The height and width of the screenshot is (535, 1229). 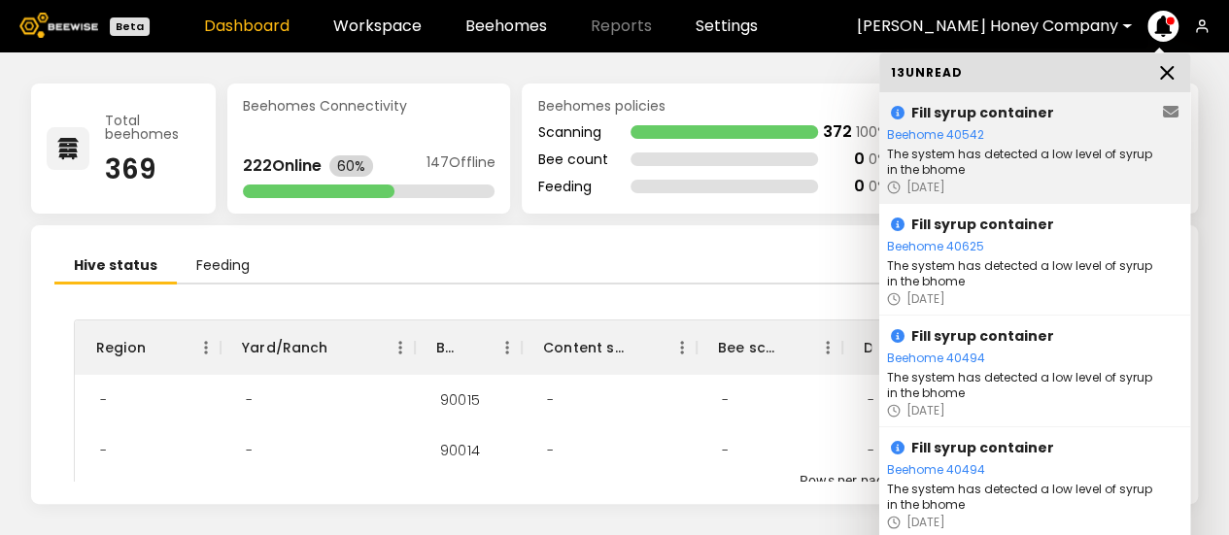 I want to click on div: 372, so click(x=837, y=132).